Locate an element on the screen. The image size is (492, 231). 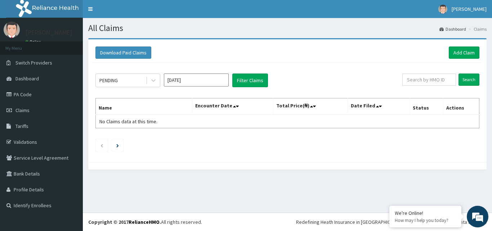
a: Dashboard is located at coordinates (453, 29).